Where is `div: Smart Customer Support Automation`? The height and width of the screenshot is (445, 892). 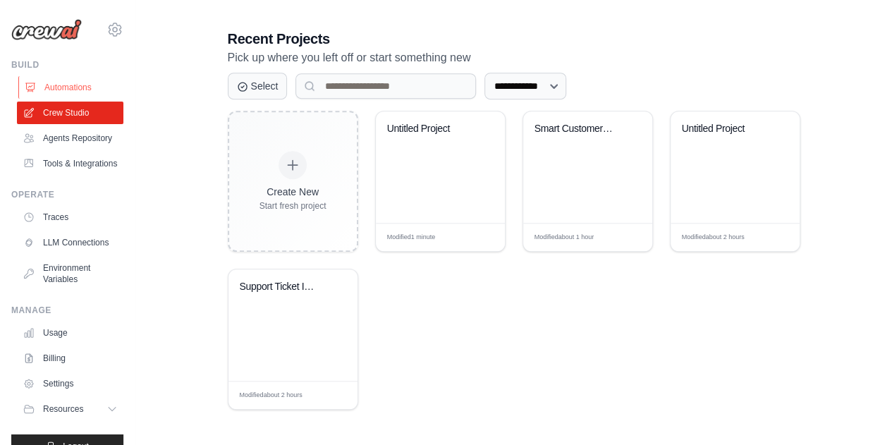
div: Smart Customer Support Automation is located at coordinates (576, 129).